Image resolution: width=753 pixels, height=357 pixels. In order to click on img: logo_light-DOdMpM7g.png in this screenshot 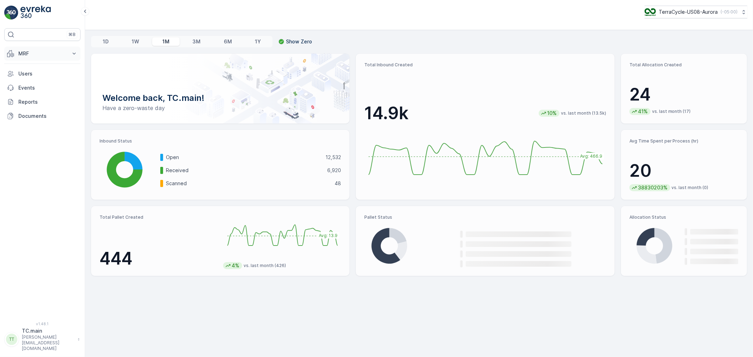, I will do `click(36, 13)`.